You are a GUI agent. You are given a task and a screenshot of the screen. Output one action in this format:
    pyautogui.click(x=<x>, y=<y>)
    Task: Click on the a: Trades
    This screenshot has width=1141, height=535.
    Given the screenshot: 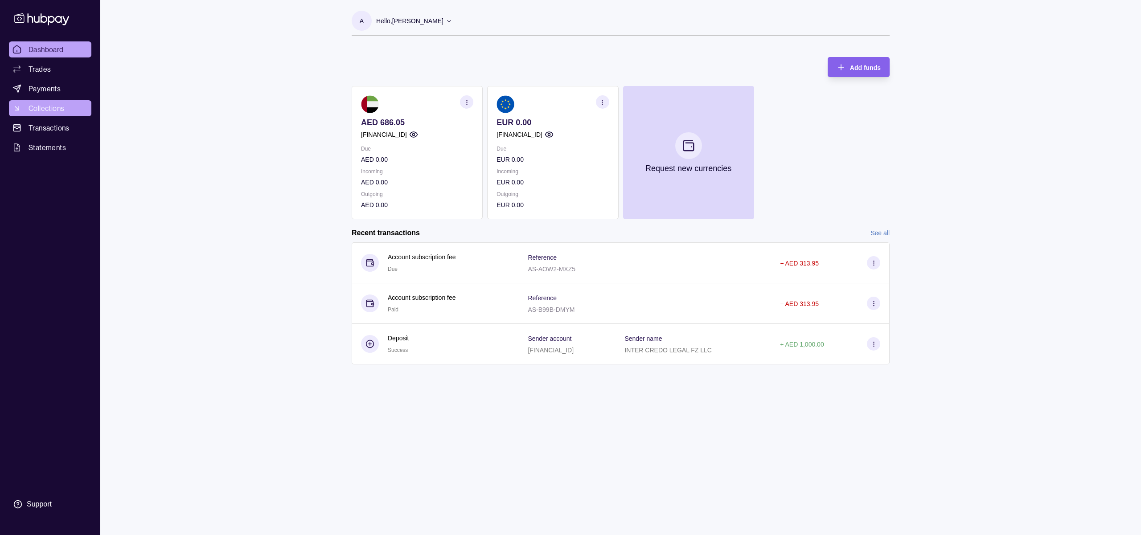 What is the action you would take?
    pyautogui.click(x=50, y=69)
    